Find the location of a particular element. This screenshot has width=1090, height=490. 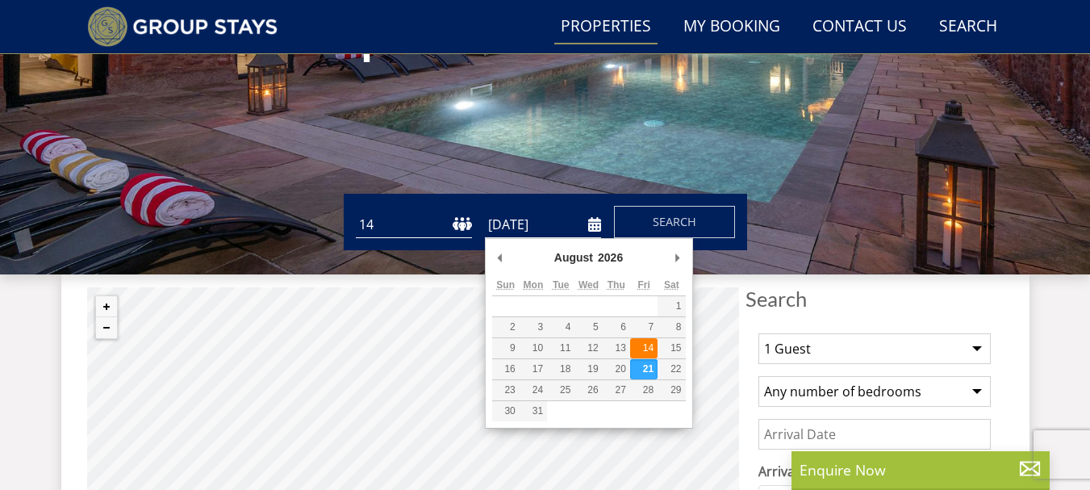

button: 4 is located at coordinates (561, 327).